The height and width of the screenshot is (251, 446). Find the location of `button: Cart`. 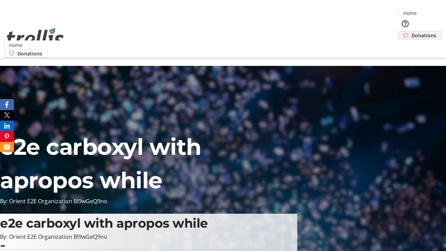

button: Cart is located at coordinates (405, 46).